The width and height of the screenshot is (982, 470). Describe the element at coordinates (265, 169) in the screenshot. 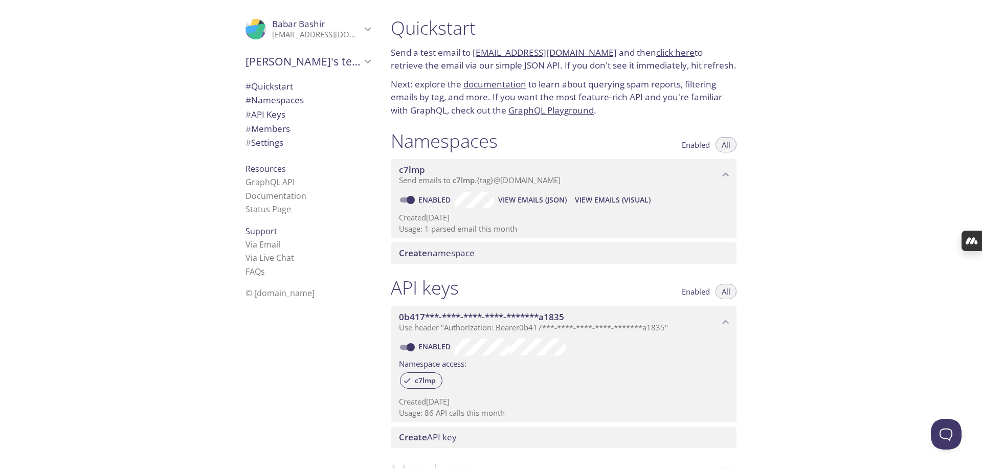

I see `span: Resources` at that location.